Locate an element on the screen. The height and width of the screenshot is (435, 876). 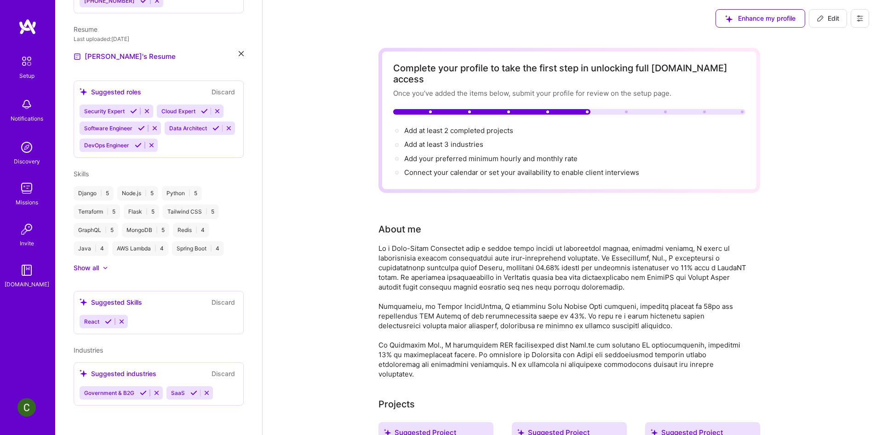
div: Discovery is located at coordinates (27, 161).